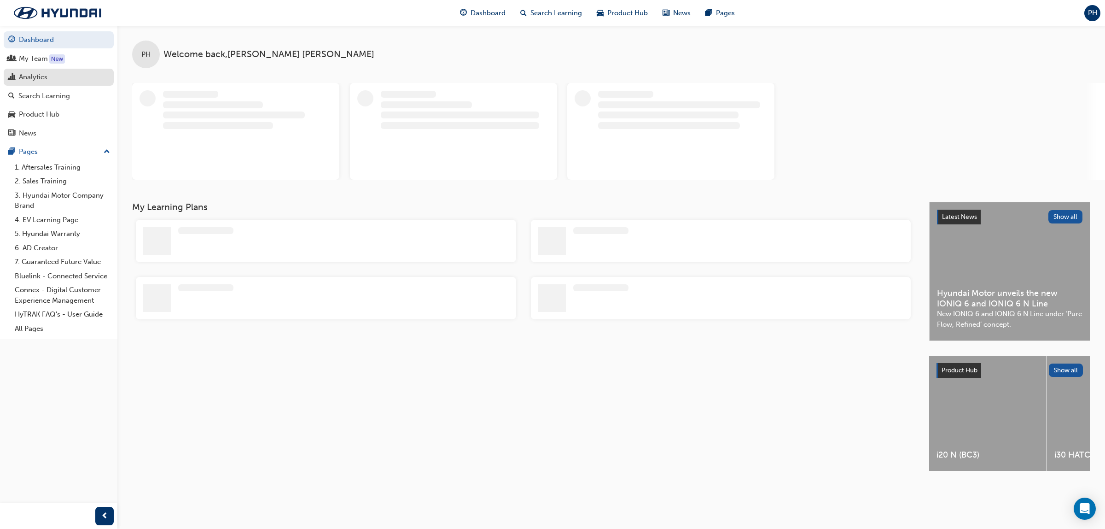  I want to click on span: Dashboard, so click(488, 13).